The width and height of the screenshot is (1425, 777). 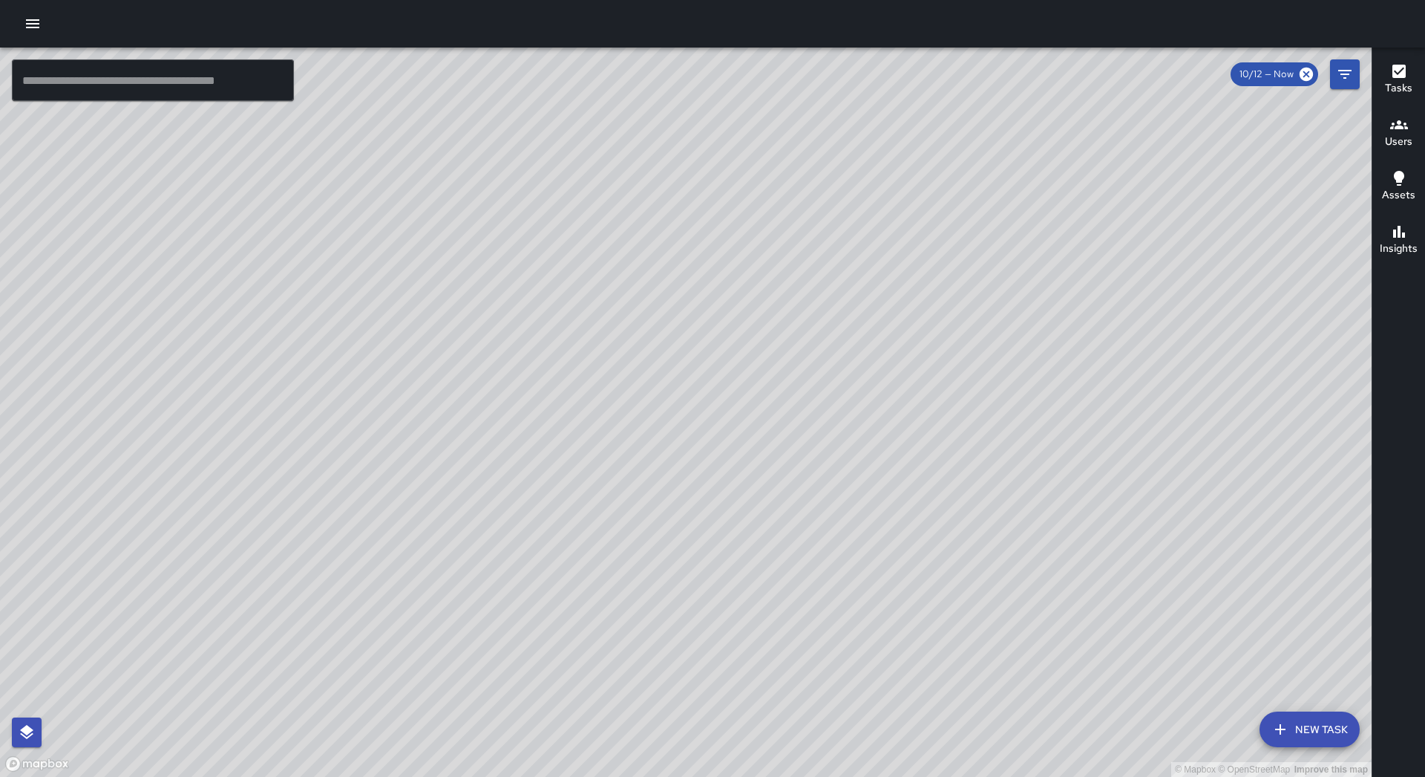 I want to click on button: Assets, so click(x=1399, y=187).